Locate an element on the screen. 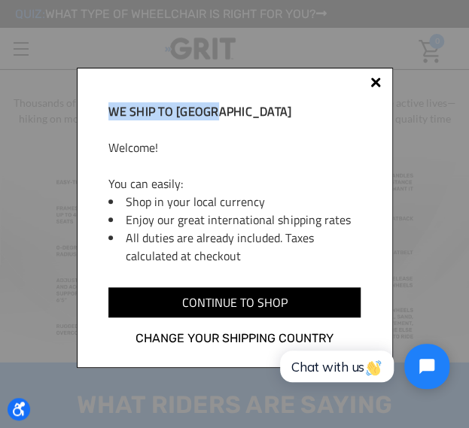 This screenshot has height=428, width=469. button: Open chat widget is located at coordinates (163, 35).